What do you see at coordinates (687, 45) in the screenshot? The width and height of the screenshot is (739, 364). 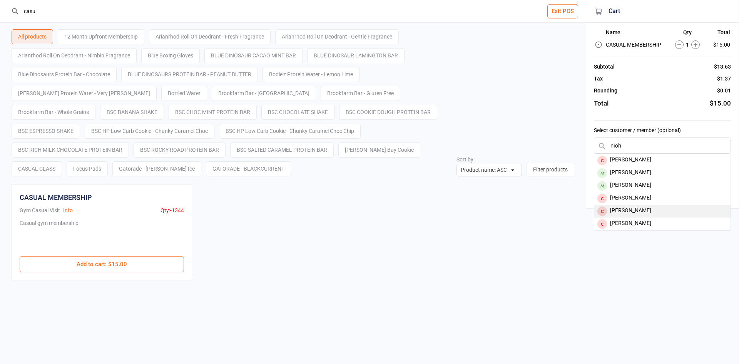 I see `div: 1` at bounding box center [687, 45].